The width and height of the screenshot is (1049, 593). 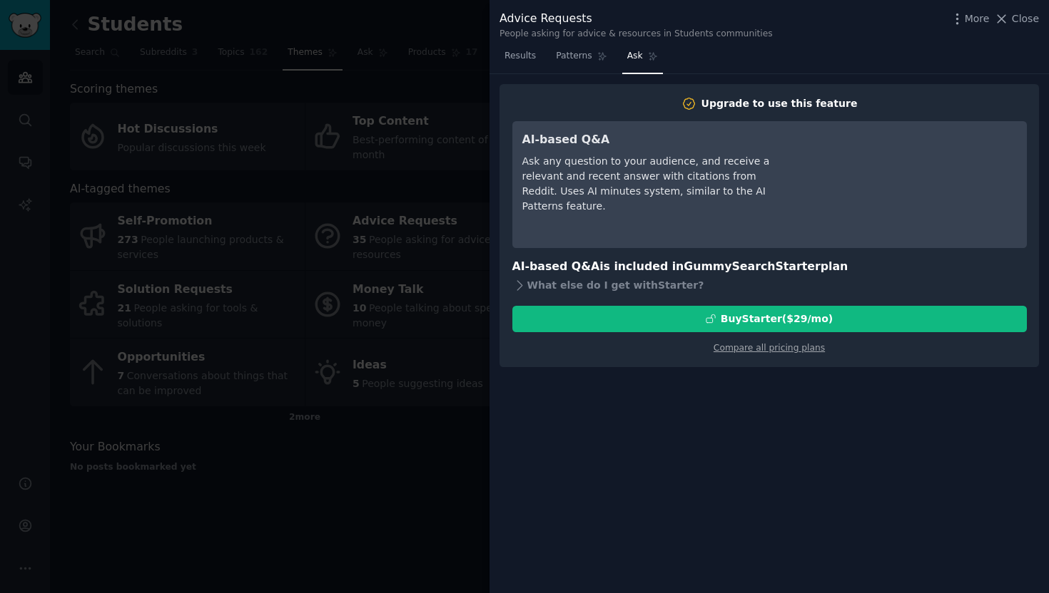 What do you see at coordinates (1016, 19) in the screenshot?
I see `button: Close` at bounding box center [1016, 19].